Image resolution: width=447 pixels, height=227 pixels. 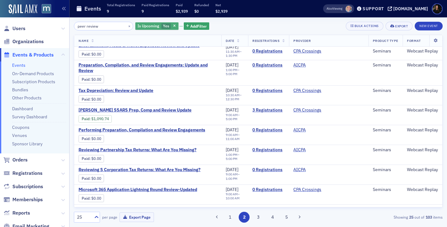 What do you see at coordinates (137, 217) in the screenshot?
I see `button: Export Page` at bounding box center [137, 217].